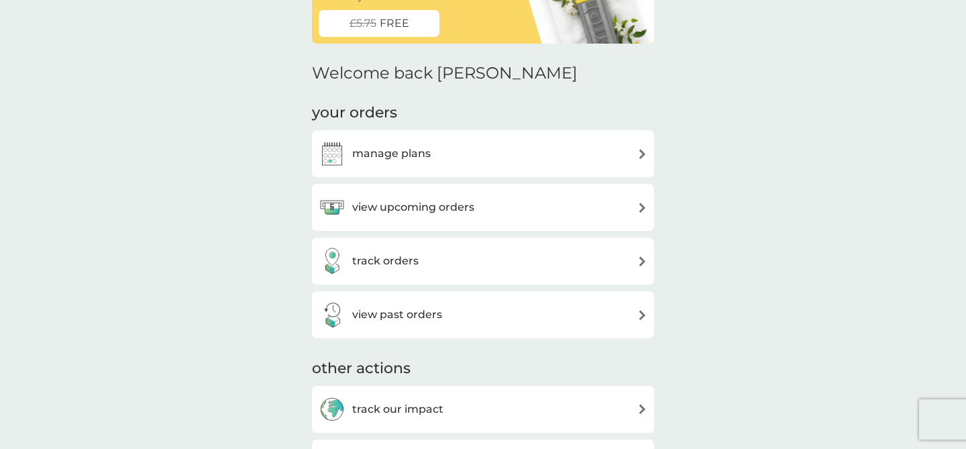  Describe the element at coordinates (354, 113) in the screenshot. I see `h3: your orders` at that location.